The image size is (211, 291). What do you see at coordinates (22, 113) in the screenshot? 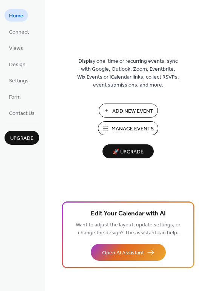
I see `span: Contact Us` at bounding box center [22, 113].